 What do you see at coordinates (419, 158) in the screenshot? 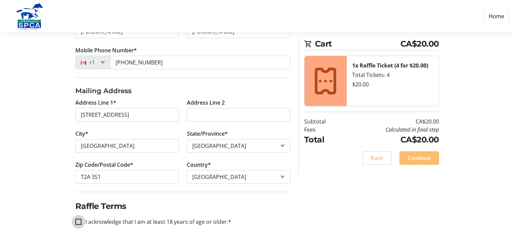
I see `span: Continue` at bounding box center [419, 158].